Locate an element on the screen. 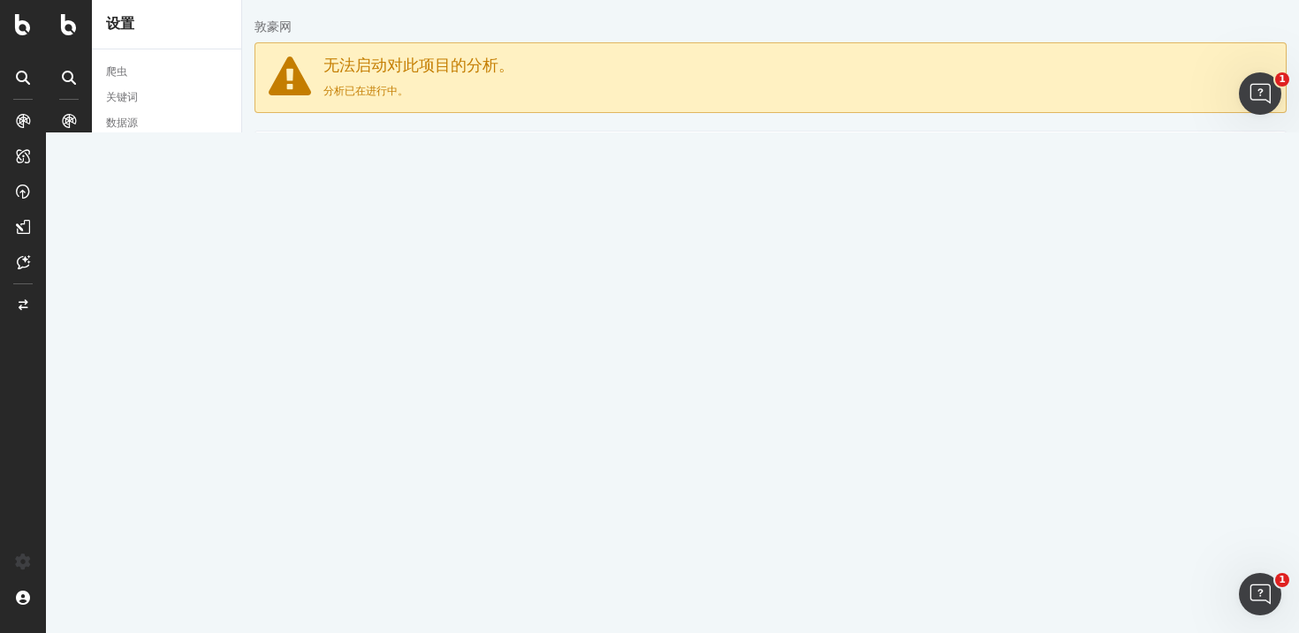  a: 爬虫 is located at coordinates (121, 72).